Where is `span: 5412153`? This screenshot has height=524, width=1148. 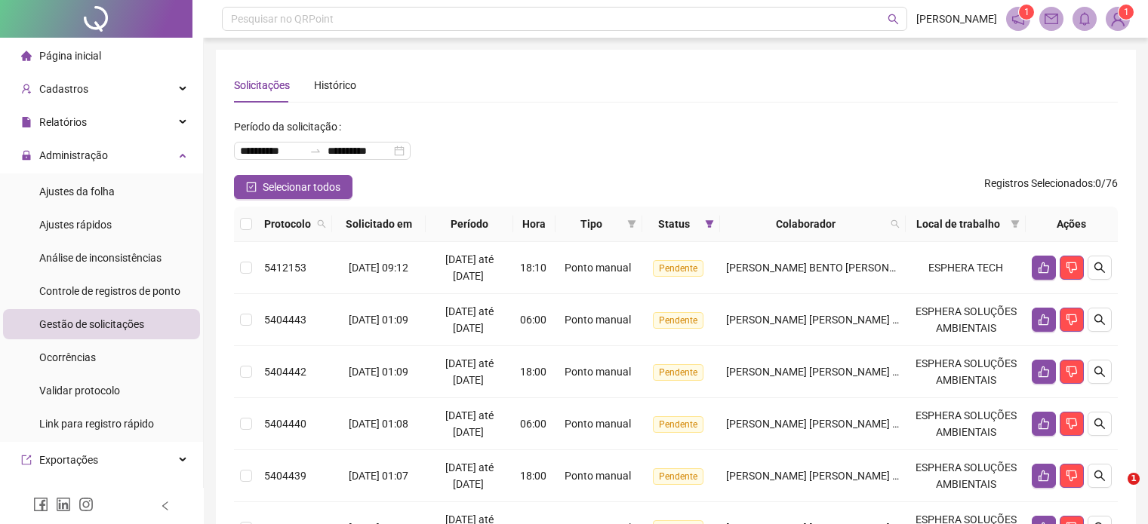
span: 5412153 is located at coordinates (285, 268).